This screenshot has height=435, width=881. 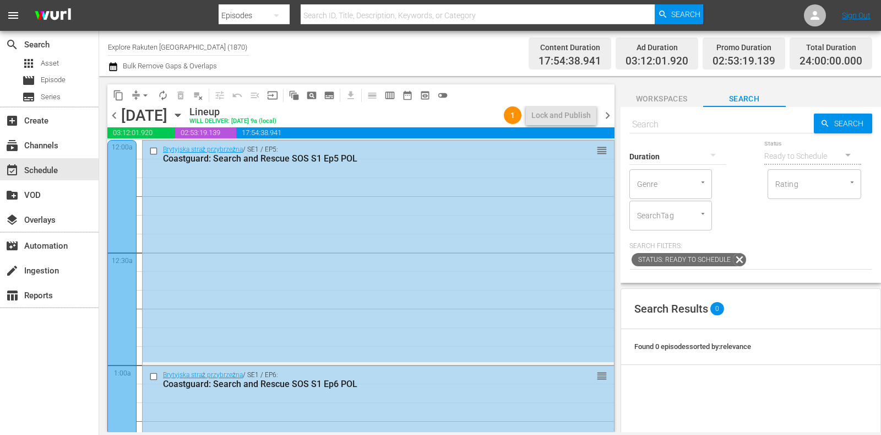 I want to click on span: Remove Gaps & Overlaps, so click(x=140, y=95).